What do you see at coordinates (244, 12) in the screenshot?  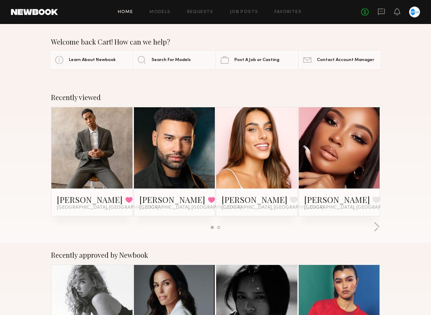 I see `a: Job Posts` at bounding box center [244, 12].